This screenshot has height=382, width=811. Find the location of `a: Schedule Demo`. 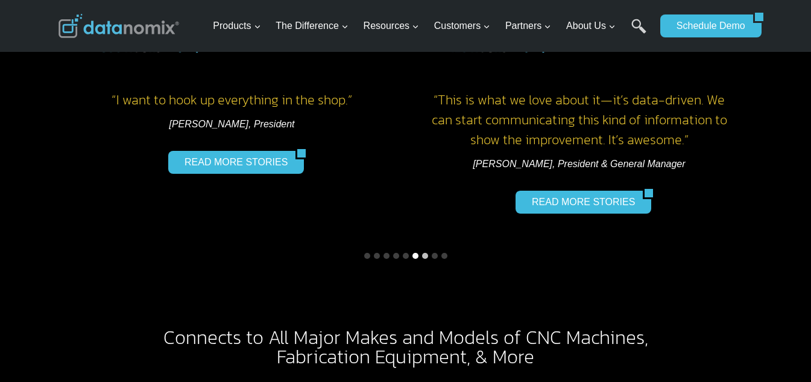

a: Schedule Demo is located at coordinates (707, 26).